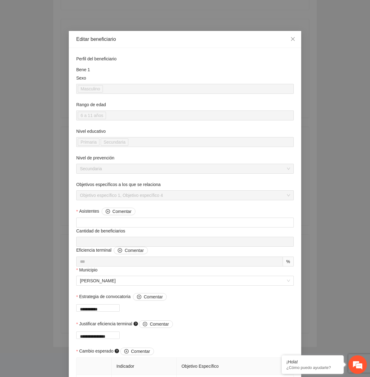  I want to click on span: Objetivo específico 1, Objetivo específico 4, so click(185, 195).